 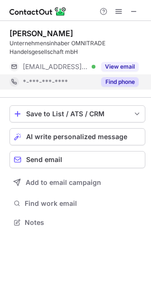 What do you see at coordinates (83, 203) in the screenshot?
I see `span: Find work email` at bounding box center [83, 203].